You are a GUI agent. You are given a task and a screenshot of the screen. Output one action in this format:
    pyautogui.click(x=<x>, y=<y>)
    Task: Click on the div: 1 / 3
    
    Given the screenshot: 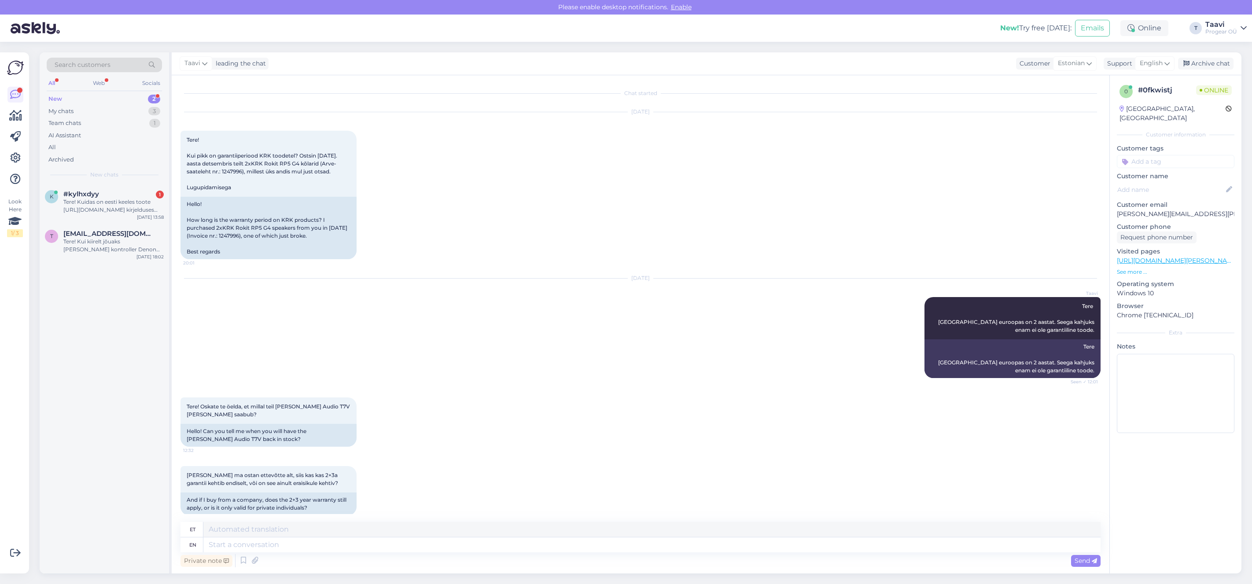 What is the action you would take?
    pyautogui.click(x=15, y=233)
    